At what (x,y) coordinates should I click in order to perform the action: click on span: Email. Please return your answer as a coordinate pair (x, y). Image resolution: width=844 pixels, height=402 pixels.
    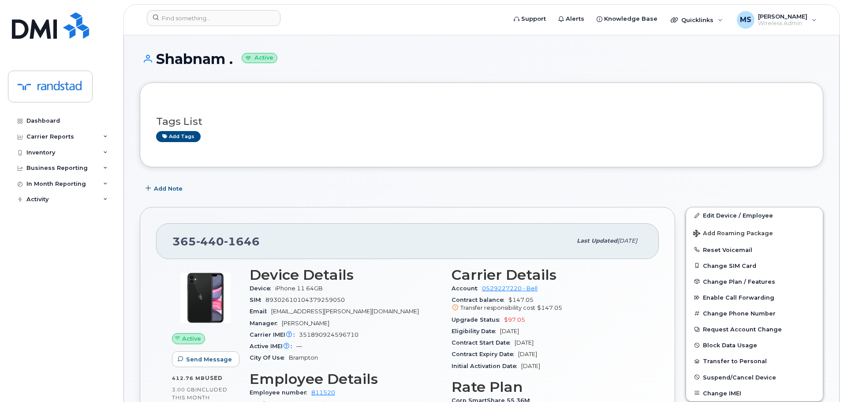
    Looking at the image, I should click on (260, 311).